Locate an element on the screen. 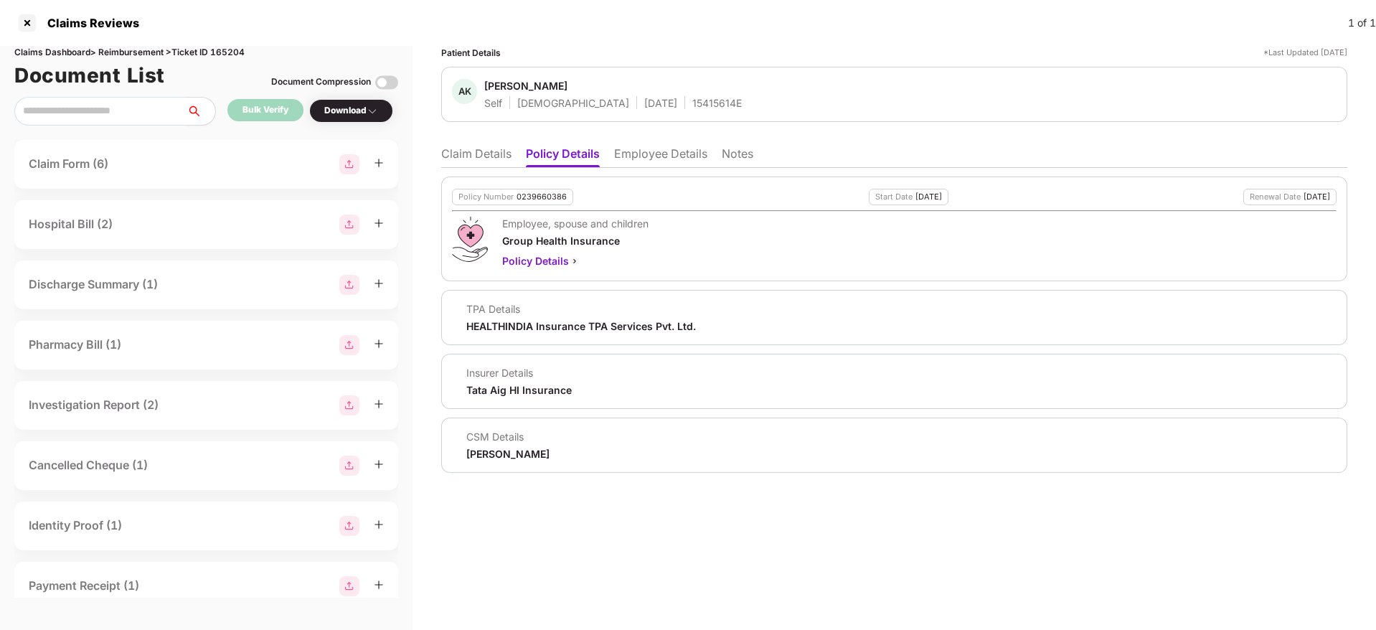  img: svg+xml;base64,PHN2ZyBpZD0iRHJvcGRvd24tMzJ4MzIiIHhtbG5zPSJodHRwOi8vd3d3LnczLm9yZy8yMDAwL3N2ZyIgd2... is located at coordinates (372, 111).